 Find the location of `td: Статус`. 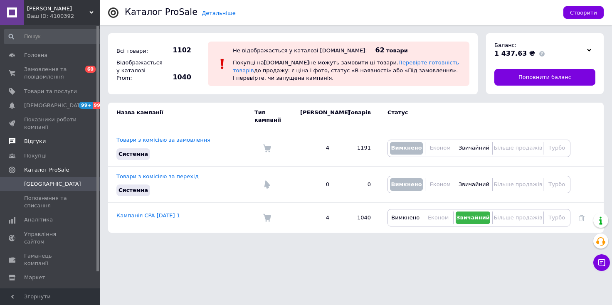

td: Статус is located at coordinates (475, 116).